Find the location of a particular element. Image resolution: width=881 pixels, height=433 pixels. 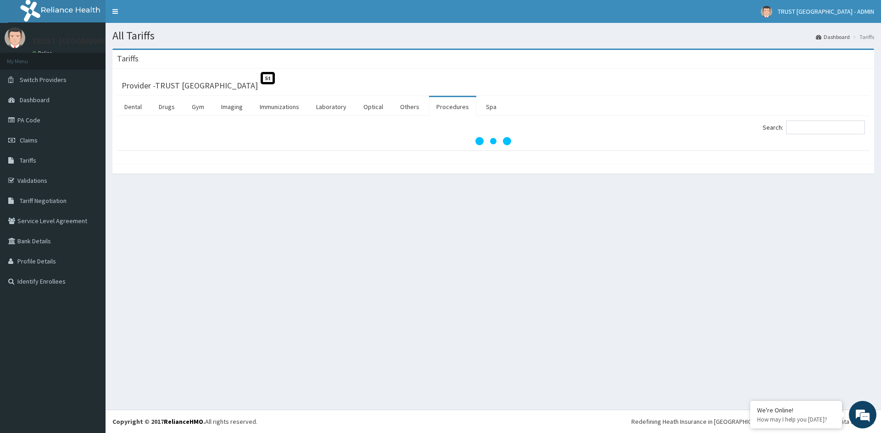

span: Claims is located at coordinates (28, 140).